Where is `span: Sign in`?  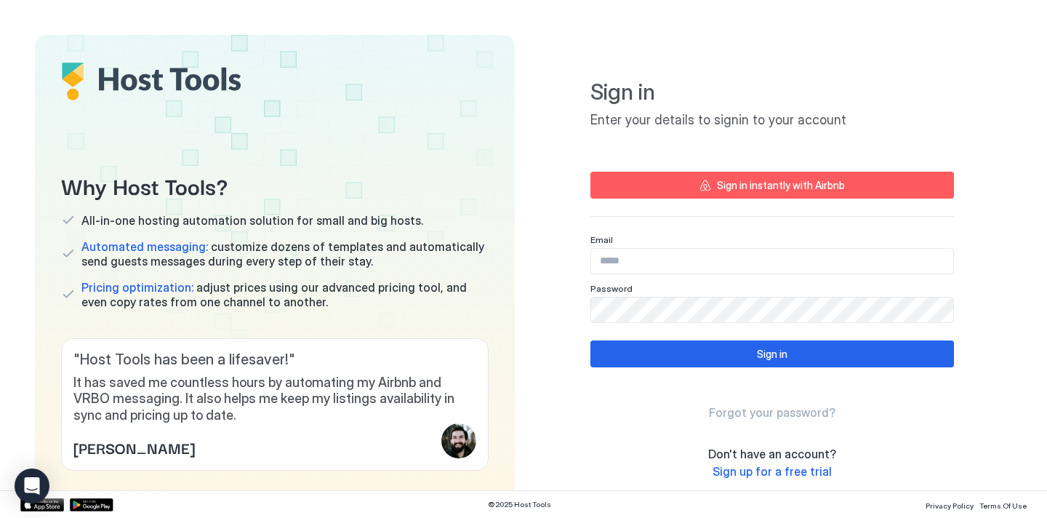
span: Sign in is located at coordinates (772, 92).